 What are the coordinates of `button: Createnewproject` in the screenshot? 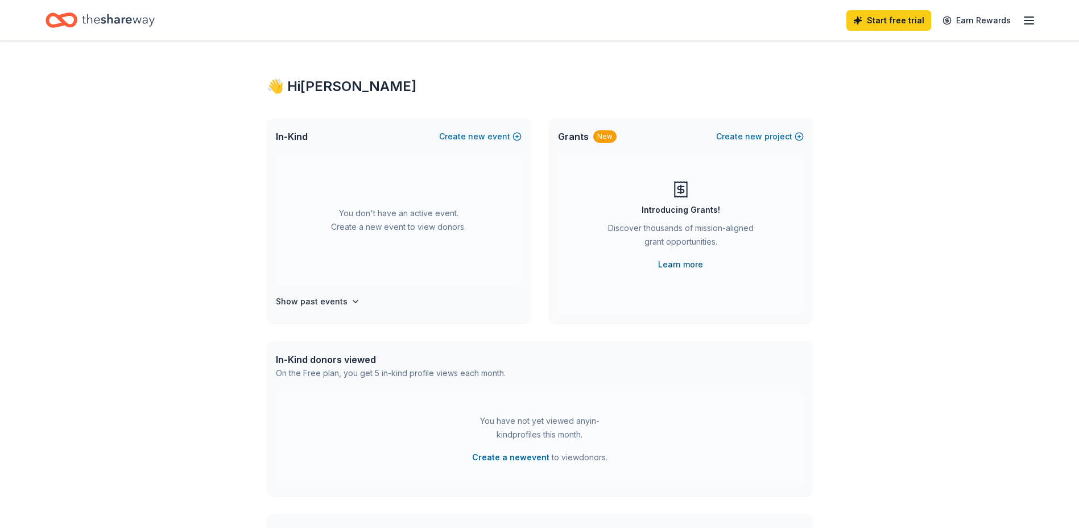 It's located at (760, 137).